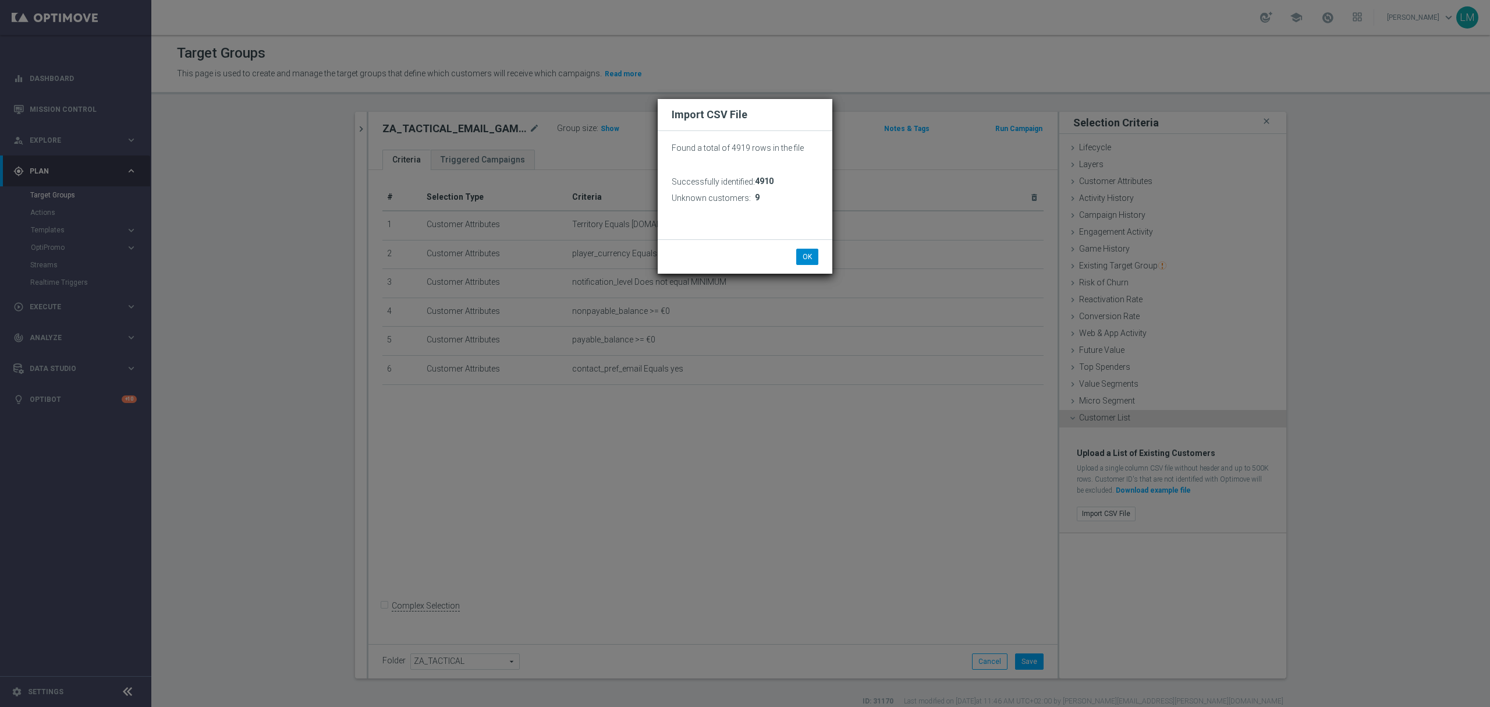 The width and height of the screenshot is (1490, 707). I want to click on h2: Import CSV File, so click(745, 115).